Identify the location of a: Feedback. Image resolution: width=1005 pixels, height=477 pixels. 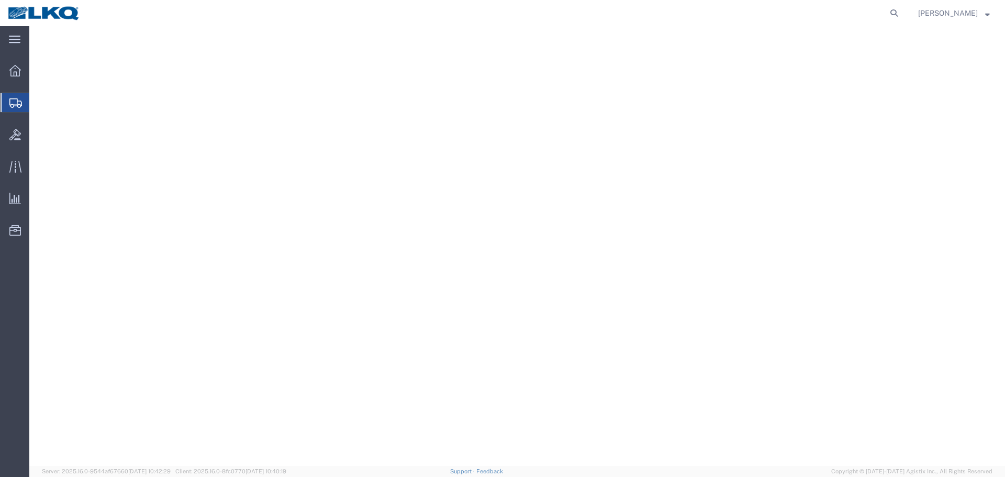
(490, 471).